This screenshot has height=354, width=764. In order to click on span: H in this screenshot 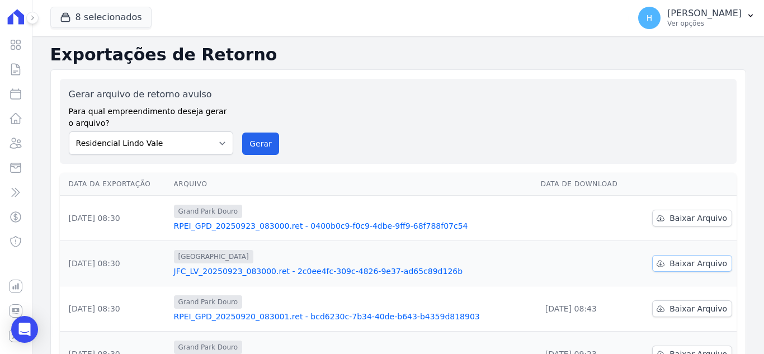, I will do `click(649, 18)`.